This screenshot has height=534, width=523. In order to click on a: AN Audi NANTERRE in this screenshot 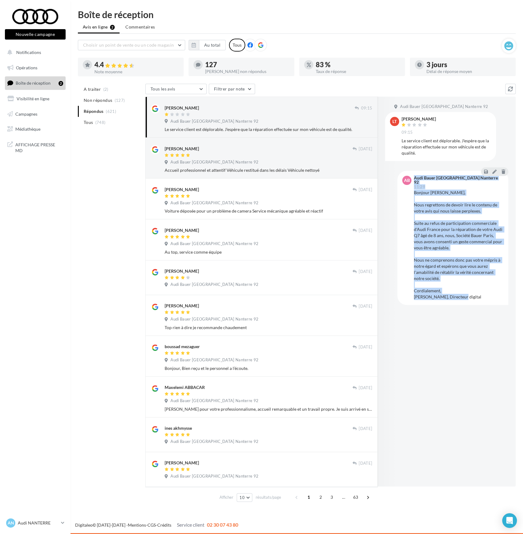, I will do `click(35, 523)`.